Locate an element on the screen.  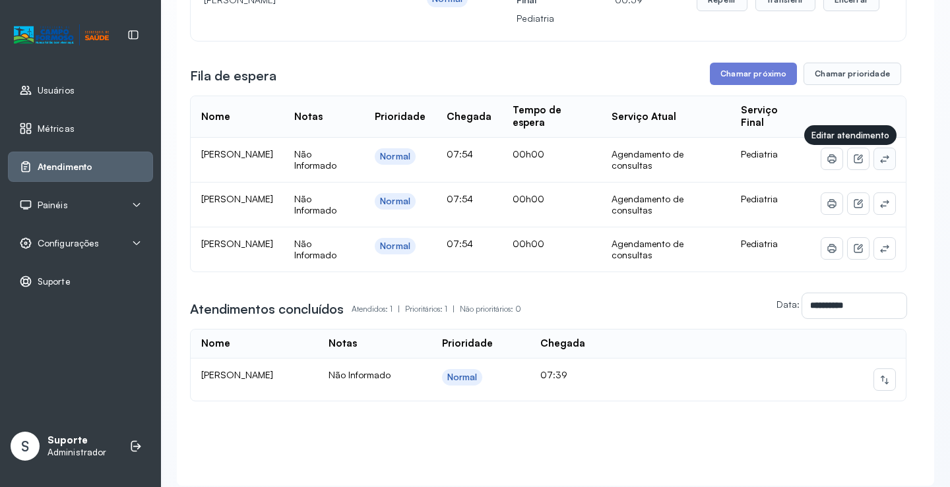
label: Data: is located at coordinates (788, 304).